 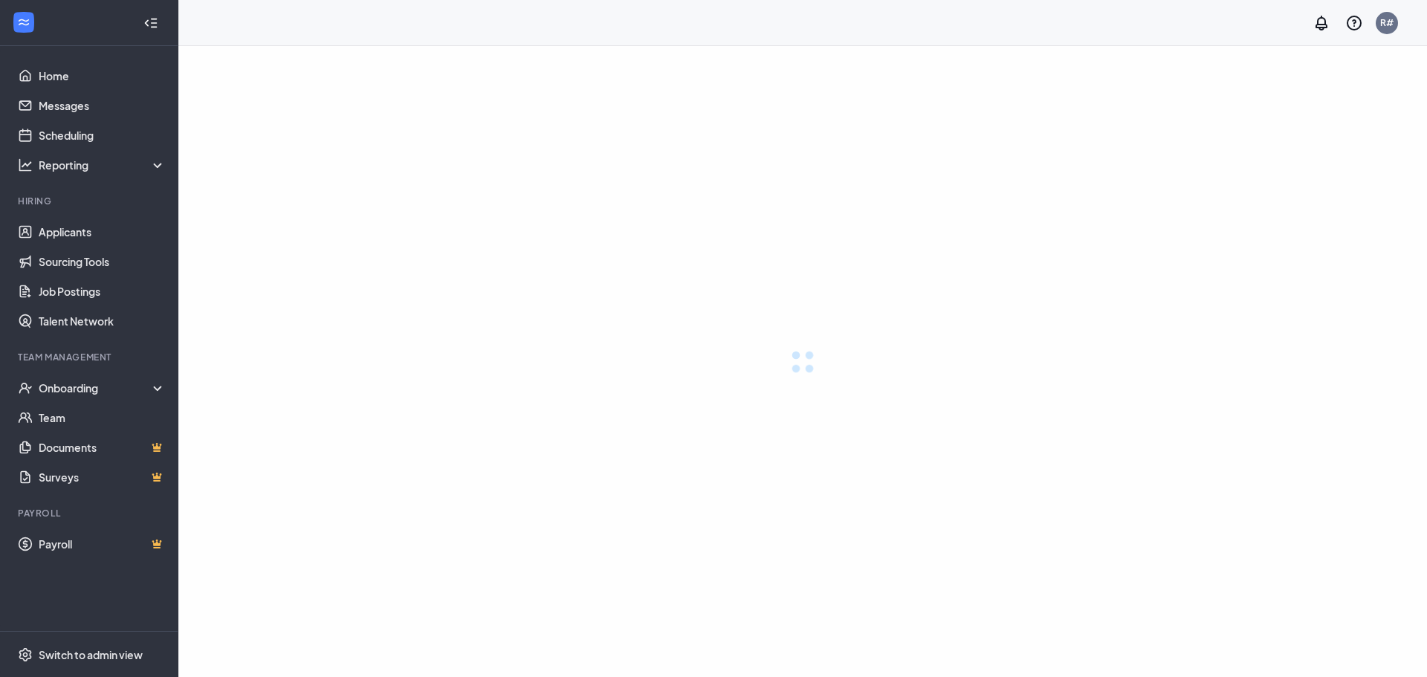 What do you see at coordinates (102, 135) in the screenshot?
I see `a: Scheduling` at bounding box center [102, 135].